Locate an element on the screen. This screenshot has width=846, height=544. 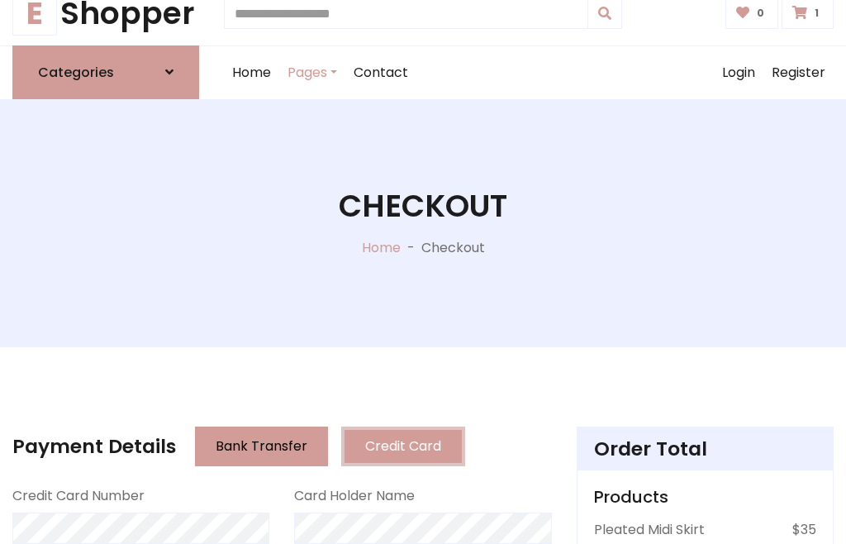
a: Pages is located at coordinates (312, 73).